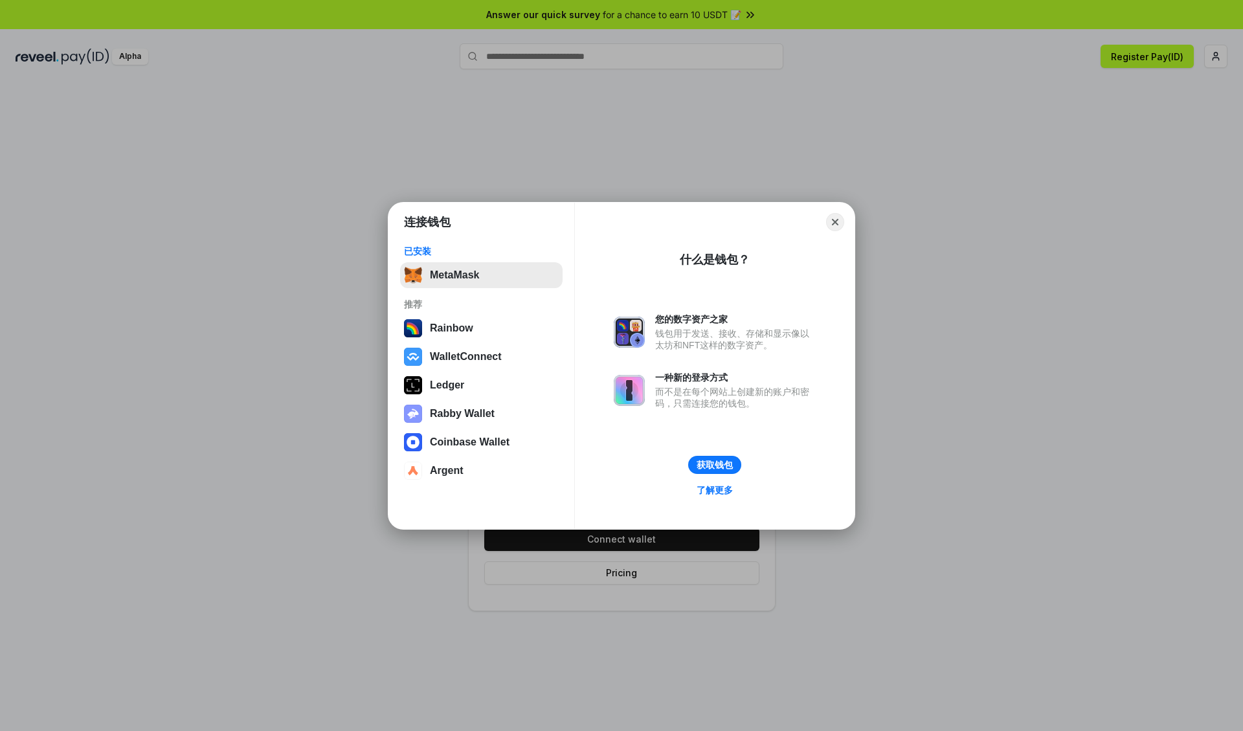  I want to click on div: 钱包用于发送、接收、存储和显示像以太坊和NFT这样的数字资产。, so click(736, 339).